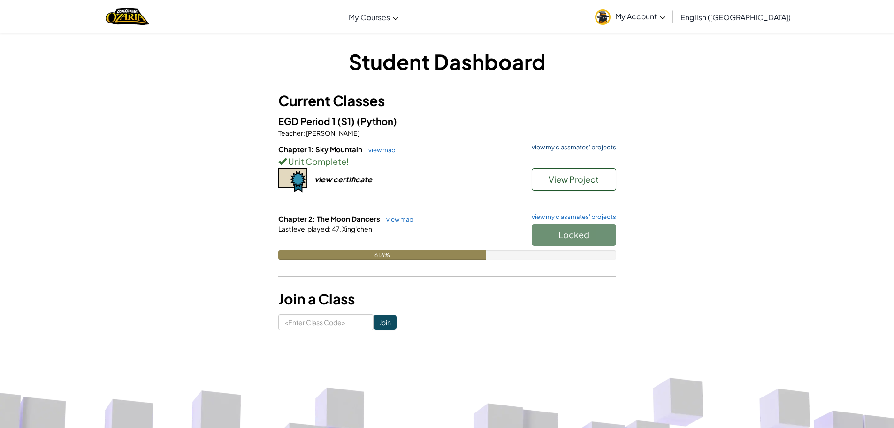  I want to click on h1: Student Dashboard, so click(447, 62).